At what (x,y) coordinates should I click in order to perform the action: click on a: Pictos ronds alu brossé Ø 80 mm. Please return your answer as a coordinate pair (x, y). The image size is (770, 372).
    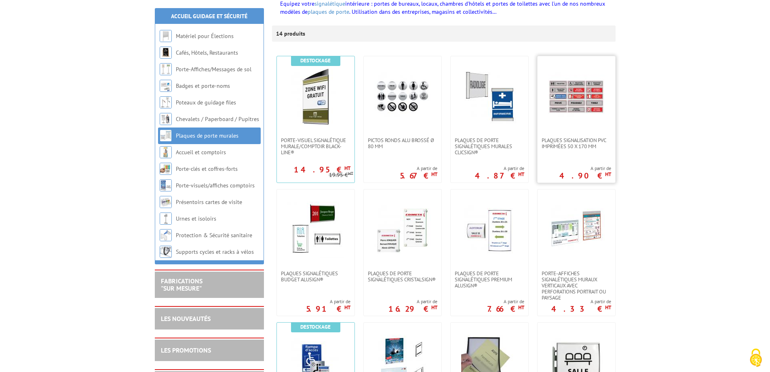
    Looking at the image, I should click on (403, 143).